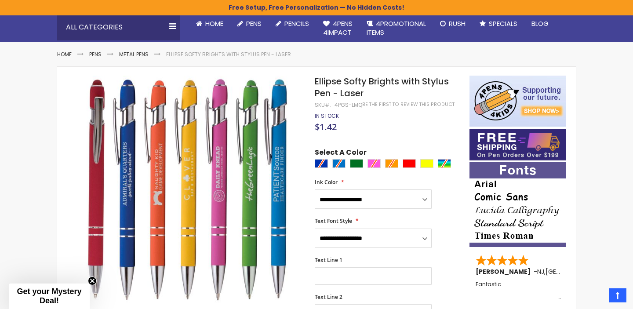  Describe the element at coordinates (327, 116) in the screenshot. I see `div: Availability` at that location.